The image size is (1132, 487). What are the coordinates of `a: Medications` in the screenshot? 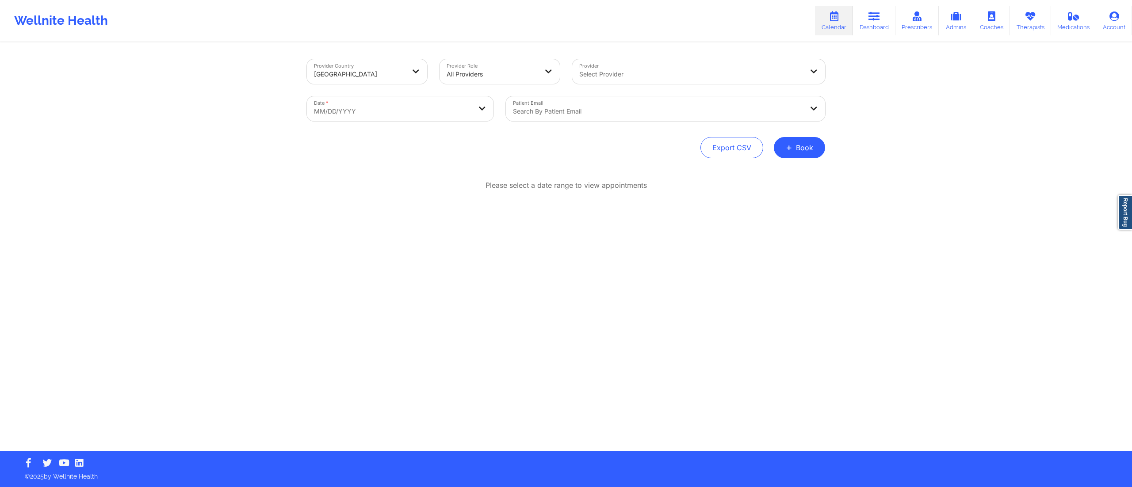 It's located at (1073, 21).